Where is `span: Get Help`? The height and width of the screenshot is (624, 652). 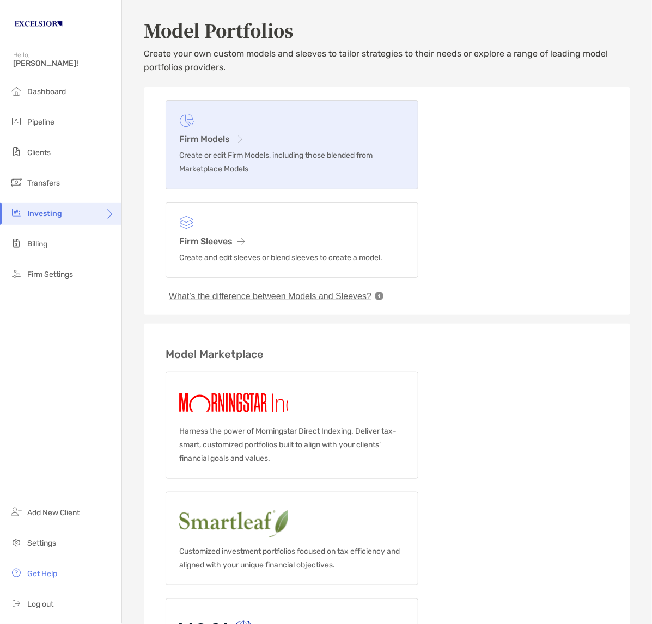 span: Get Help is located at coordinates (42, 574).